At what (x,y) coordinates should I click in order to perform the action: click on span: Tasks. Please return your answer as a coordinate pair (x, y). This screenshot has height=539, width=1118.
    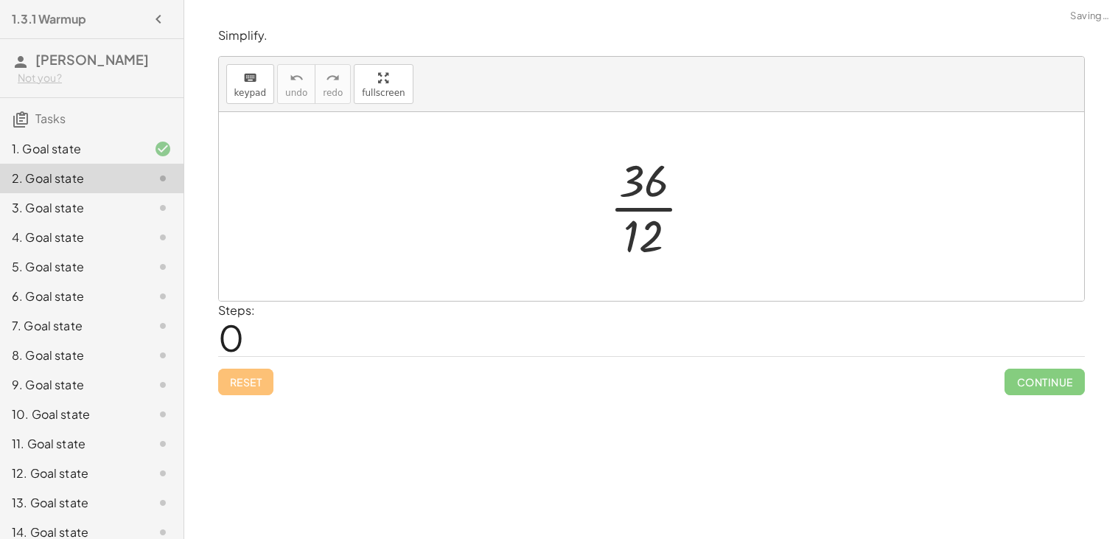
    Looking at the image, I should click on (50, 118).